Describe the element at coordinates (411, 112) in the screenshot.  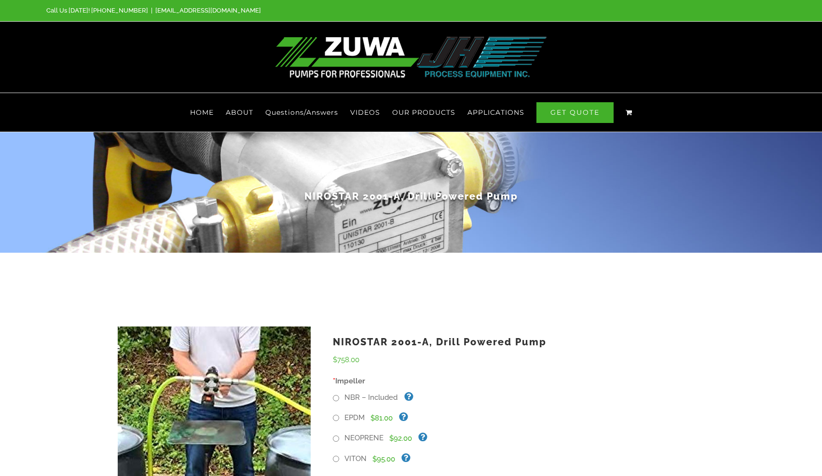
I see `nav: Main Menu` at that location.